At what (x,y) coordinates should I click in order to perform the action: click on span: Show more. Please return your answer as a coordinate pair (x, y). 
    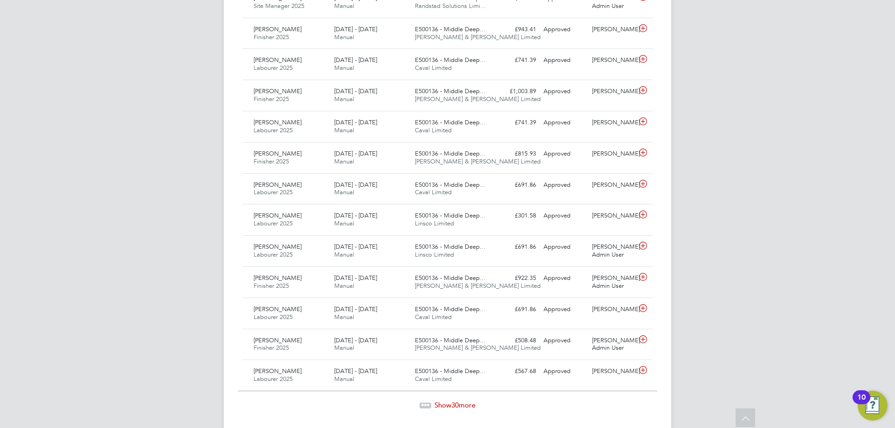
    Looking at the image, I should click on (455, 405).